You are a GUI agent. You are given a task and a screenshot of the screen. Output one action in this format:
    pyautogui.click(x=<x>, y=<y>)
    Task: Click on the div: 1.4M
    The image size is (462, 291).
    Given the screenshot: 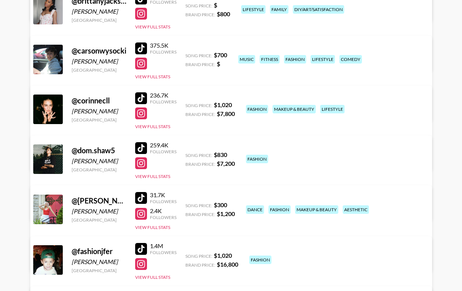 What is the action you would take?
    pyautogui.click(x=163, y=246)
    